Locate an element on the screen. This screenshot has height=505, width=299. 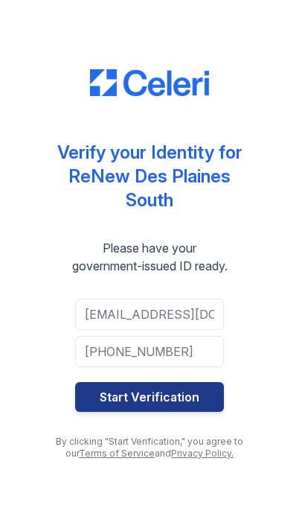
input: Phone is located at coordinates (150, 351).